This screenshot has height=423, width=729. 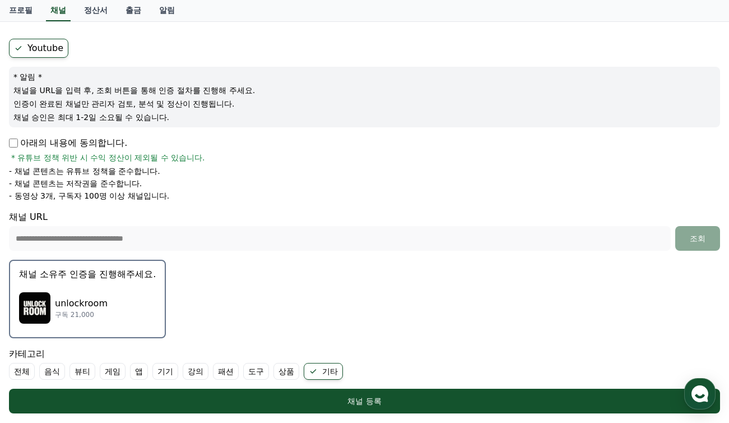 I want to click on label: 앱, so click(x=139, y=371).